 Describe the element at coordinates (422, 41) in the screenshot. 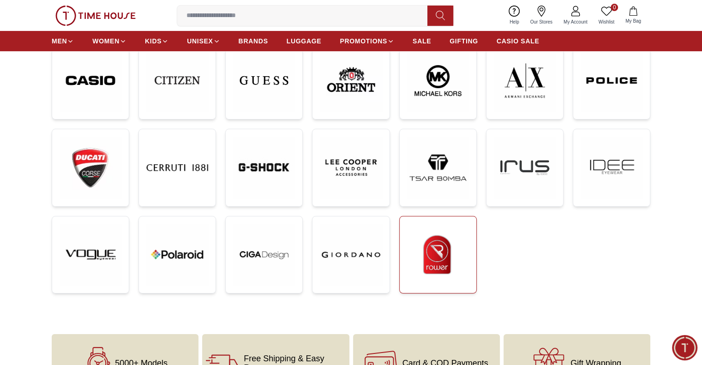

I see `span: SALE` at that location.